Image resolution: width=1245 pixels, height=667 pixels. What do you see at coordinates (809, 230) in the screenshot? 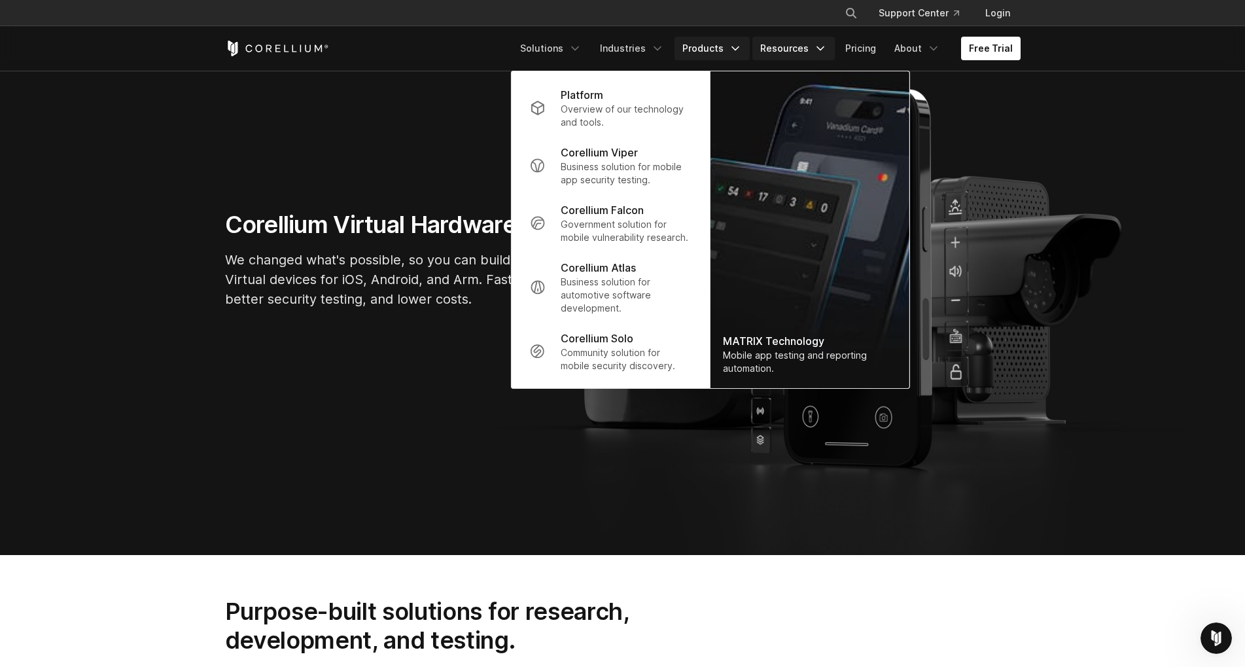
I see `img: Matrix_WebNav_1x` at bounding box center [809, 230].